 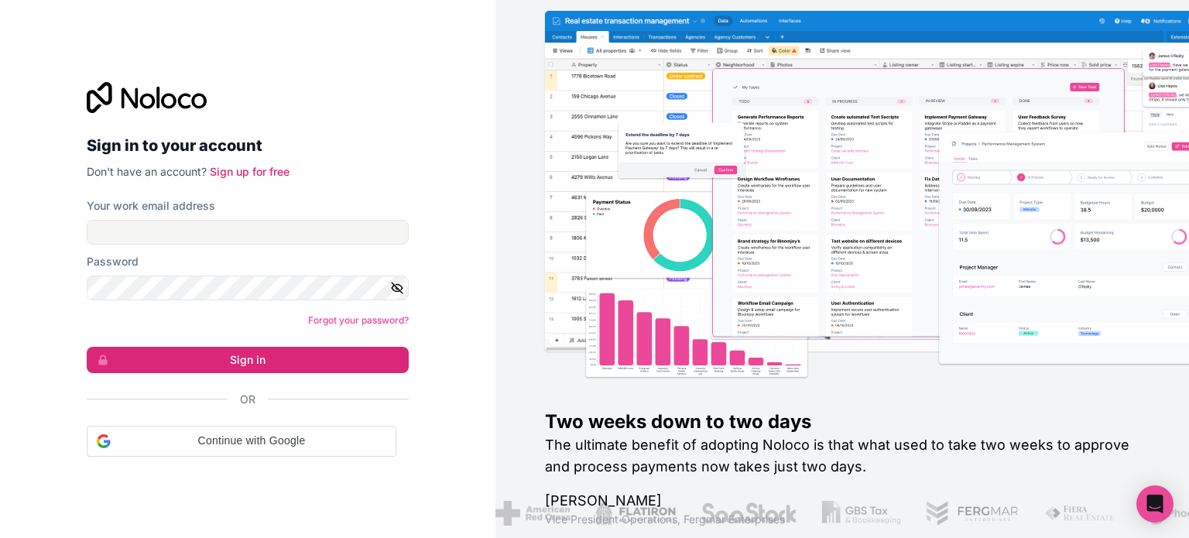 What do you see at coordinates (248, 146) in the screenshot?
I see `h2: Sign in to your account` at bounding box center [248, 146].